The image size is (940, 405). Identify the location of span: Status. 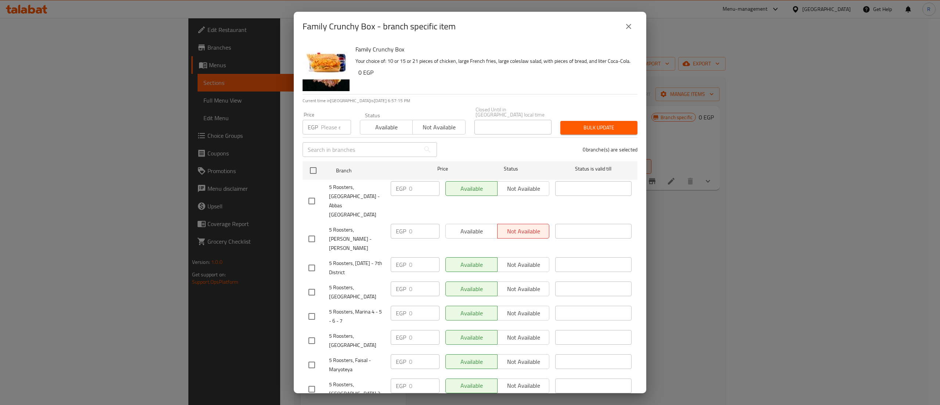
(511, 169).